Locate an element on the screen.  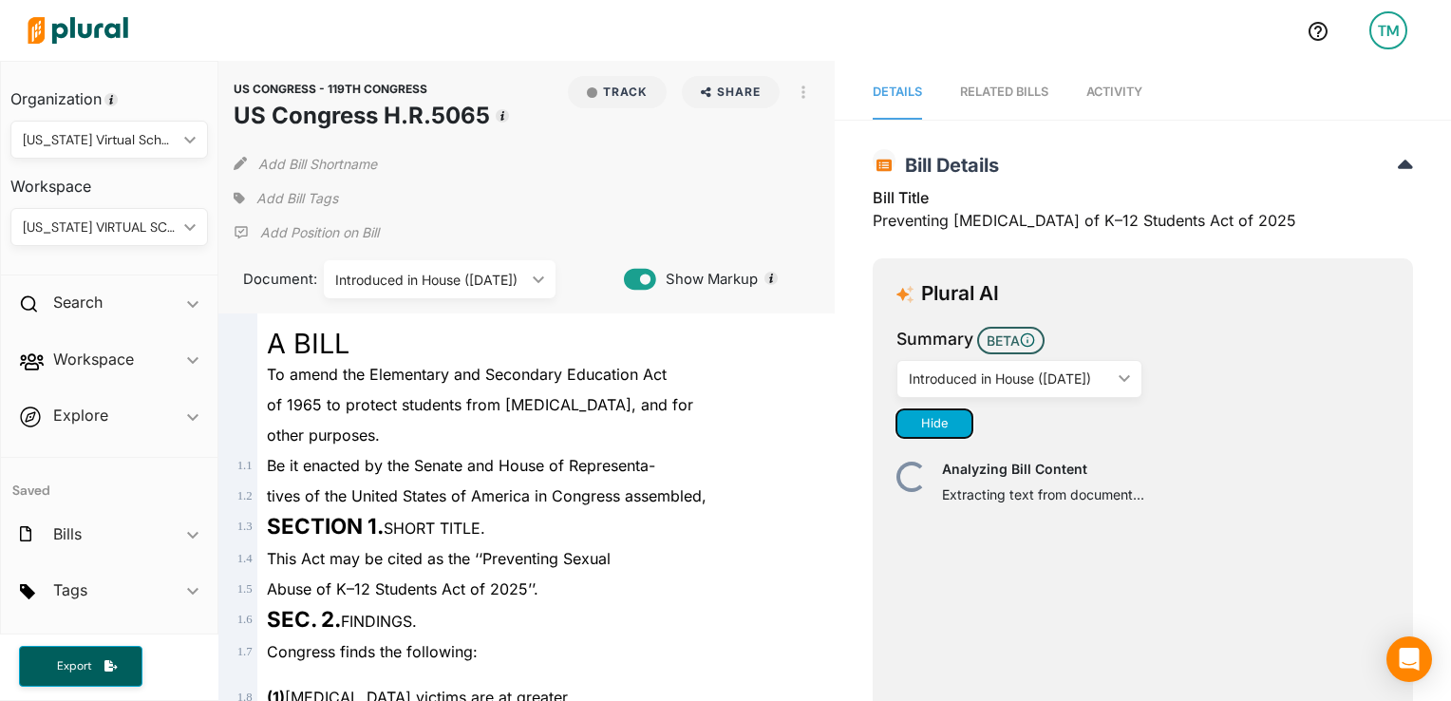
span: SHORT TITLE. is located at coordinates (376, 528).